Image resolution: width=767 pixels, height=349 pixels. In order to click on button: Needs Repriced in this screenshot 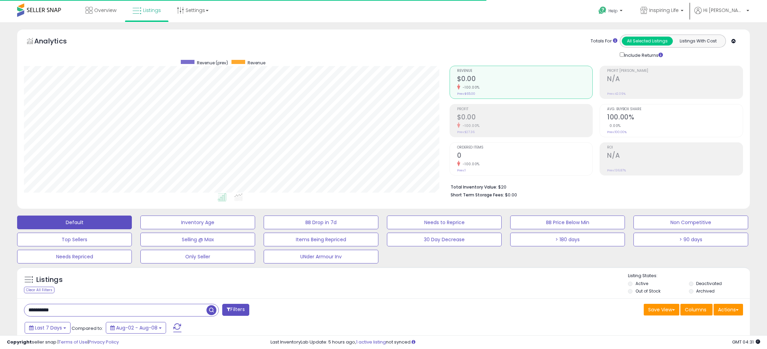, I will do `click(74, 257)`.